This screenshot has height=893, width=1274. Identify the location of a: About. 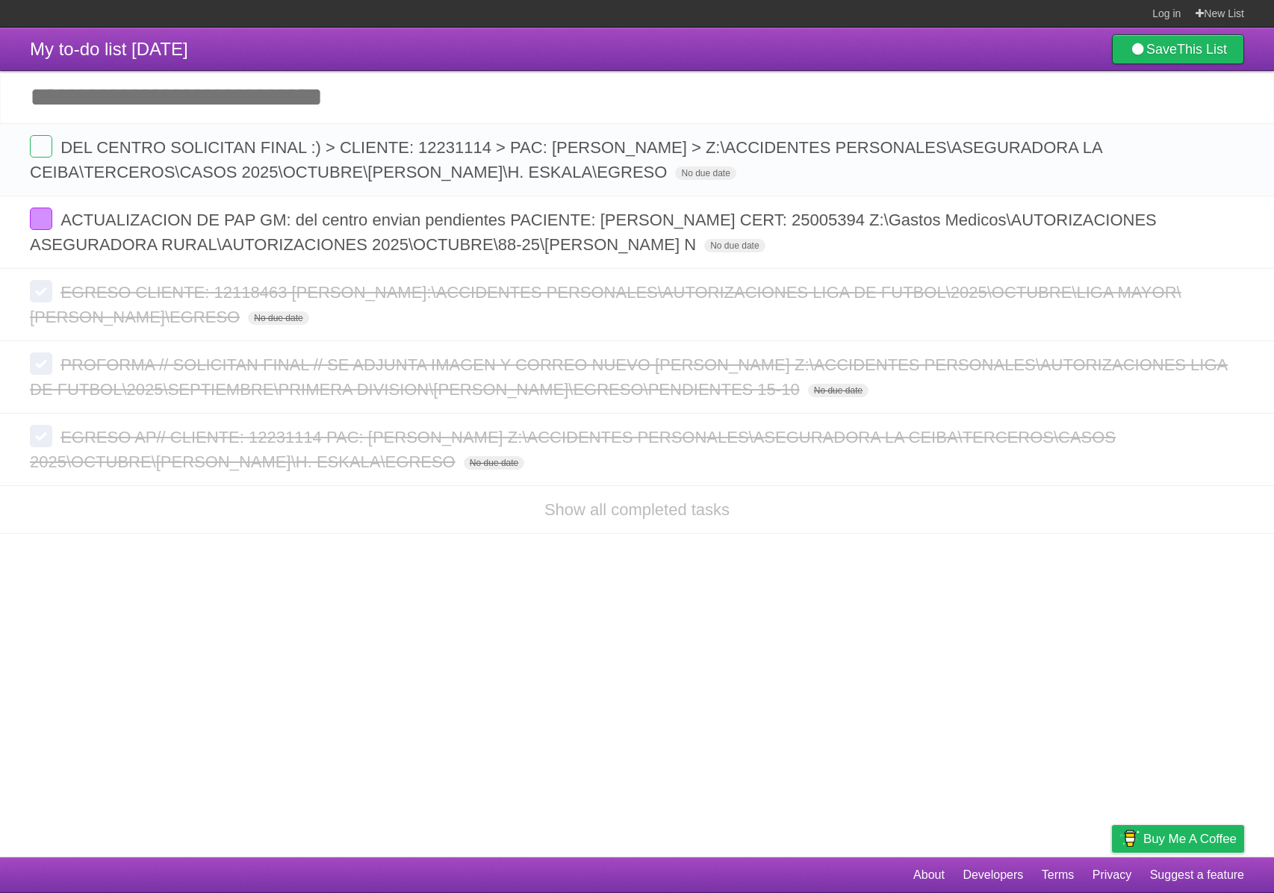
(929, 875).